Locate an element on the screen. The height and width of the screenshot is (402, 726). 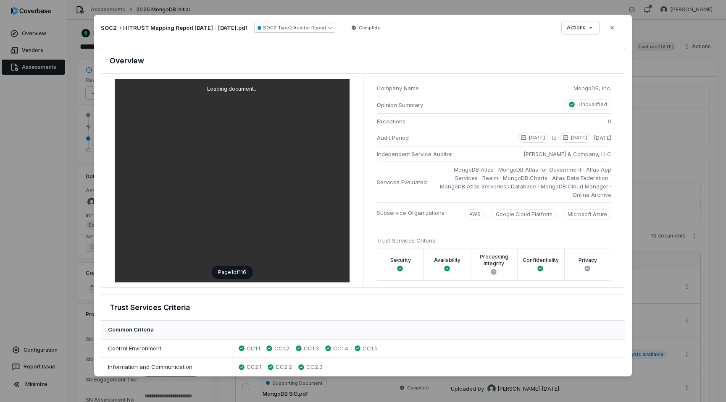
div: Loading document... is located at coordinates (232, 89).